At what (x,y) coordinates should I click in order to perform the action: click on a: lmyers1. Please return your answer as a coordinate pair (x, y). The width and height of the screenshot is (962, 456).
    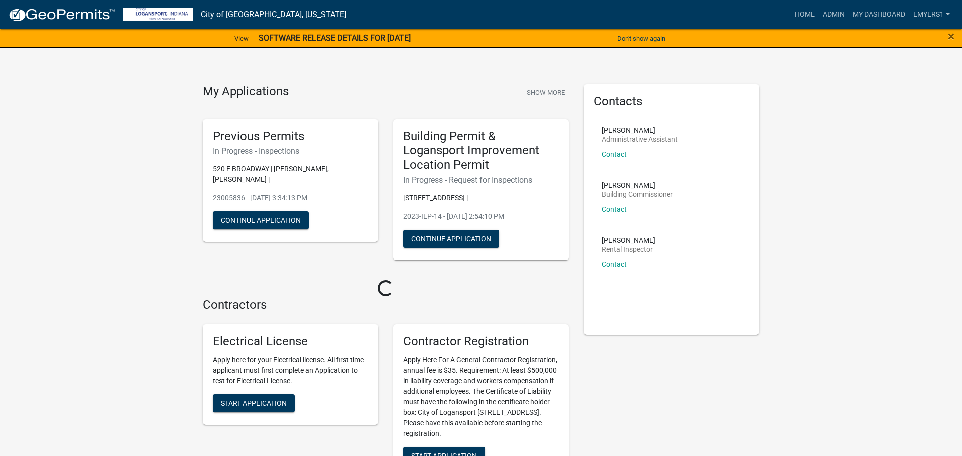
    Looking at the image, I should click on (931, 15).